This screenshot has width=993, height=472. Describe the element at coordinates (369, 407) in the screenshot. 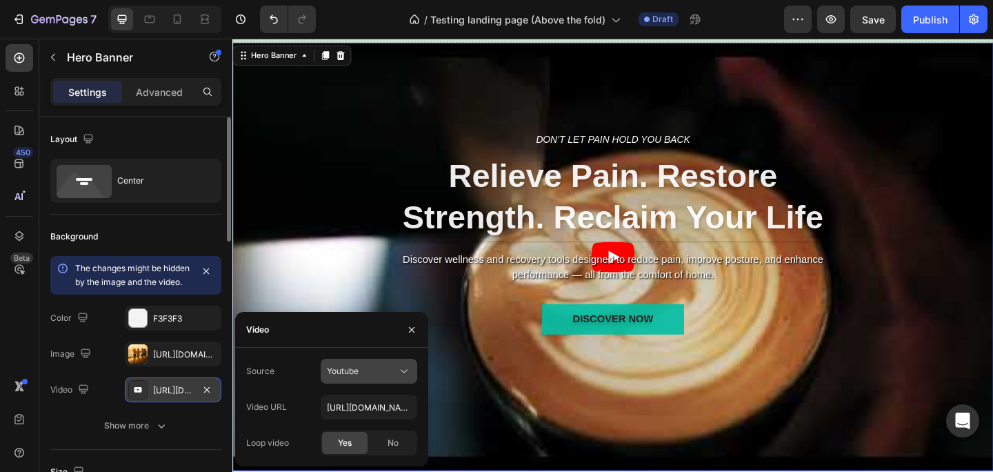

I see `input: E.g: https://www.youtube.com/watch?v=cyzh48XRS4M` at that location.